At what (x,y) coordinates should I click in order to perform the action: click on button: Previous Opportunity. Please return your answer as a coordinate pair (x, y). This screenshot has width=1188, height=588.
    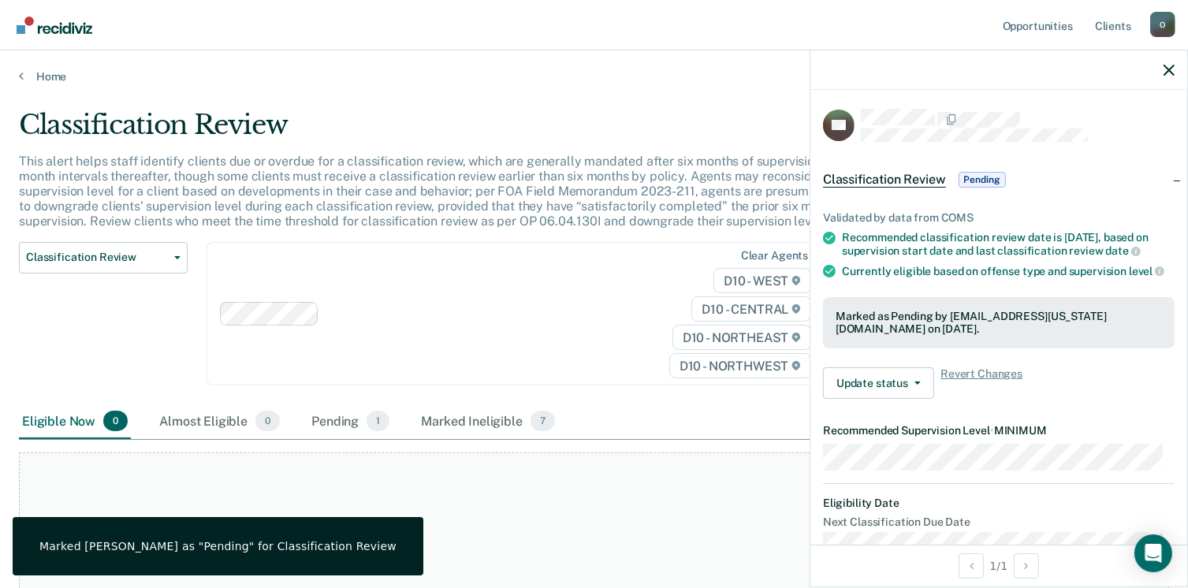
    Looking at the image, I should click on (971, 566).